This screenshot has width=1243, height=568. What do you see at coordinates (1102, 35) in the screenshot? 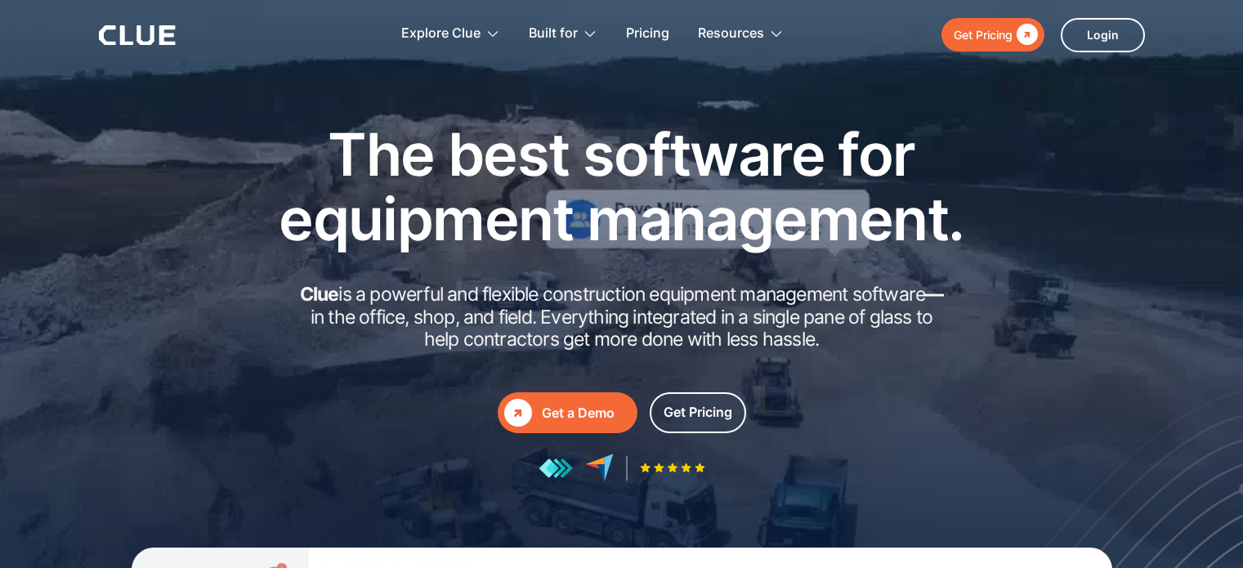
I see `a: Login` at bounding box center [1102, 35].